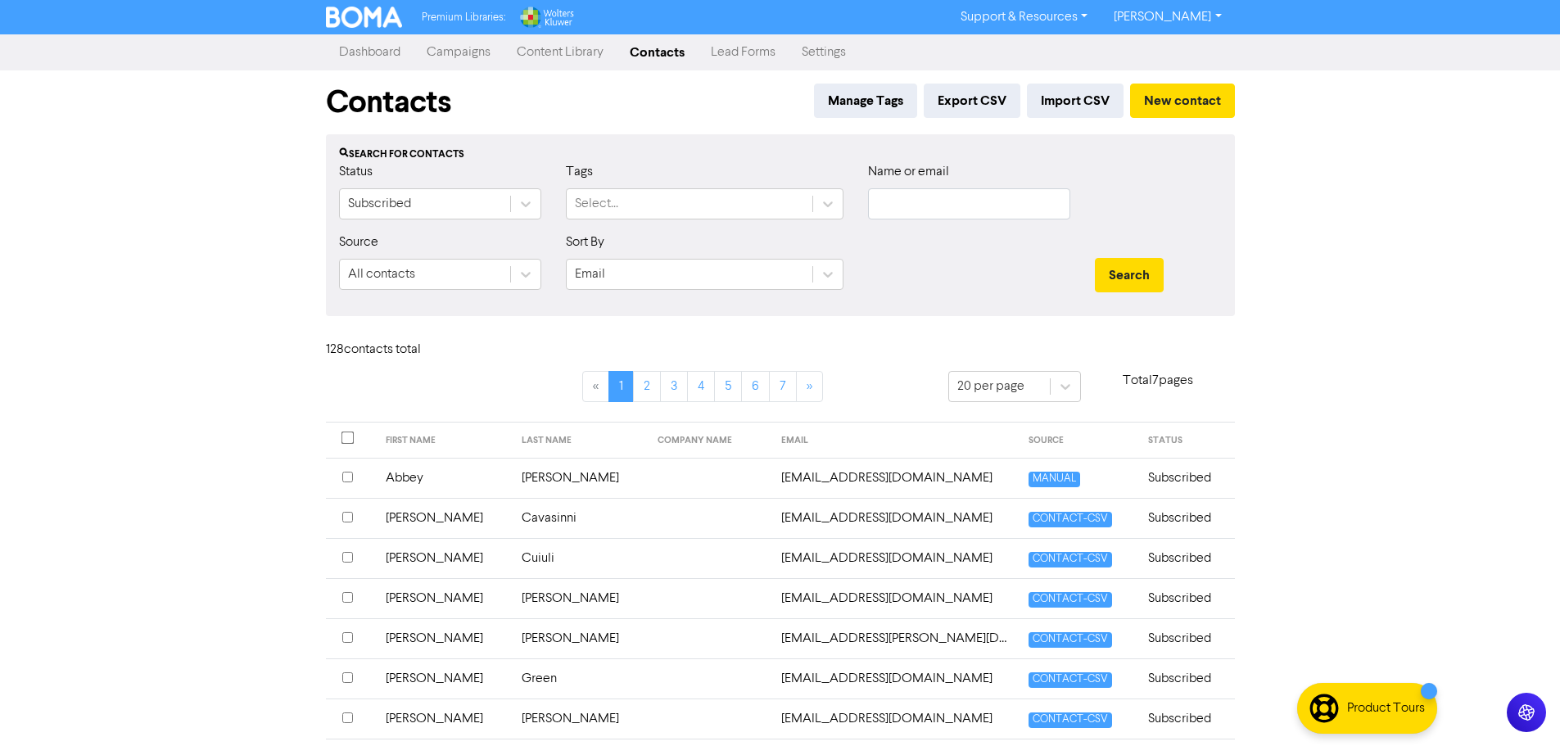 The image size is (1560, 746). Describe the element at coordinates (459, 52) in the screenshot. I see `a: Campaigns` at that location.